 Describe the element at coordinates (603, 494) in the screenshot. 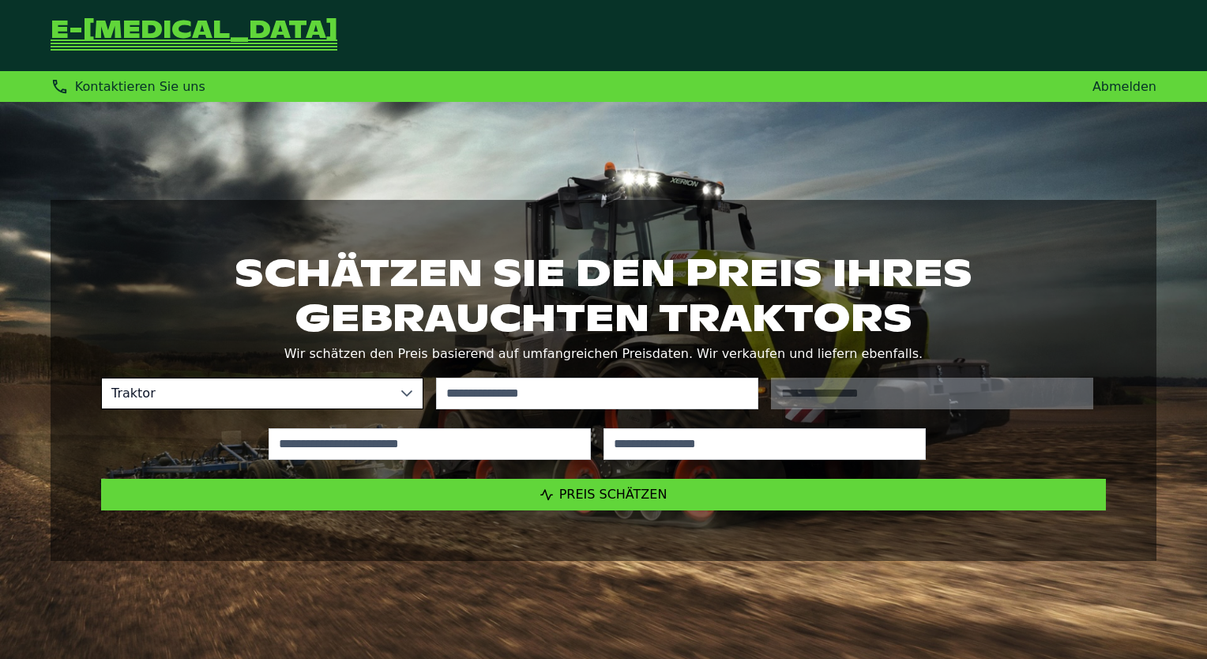

I see `button: Preis schätzen` at that location.